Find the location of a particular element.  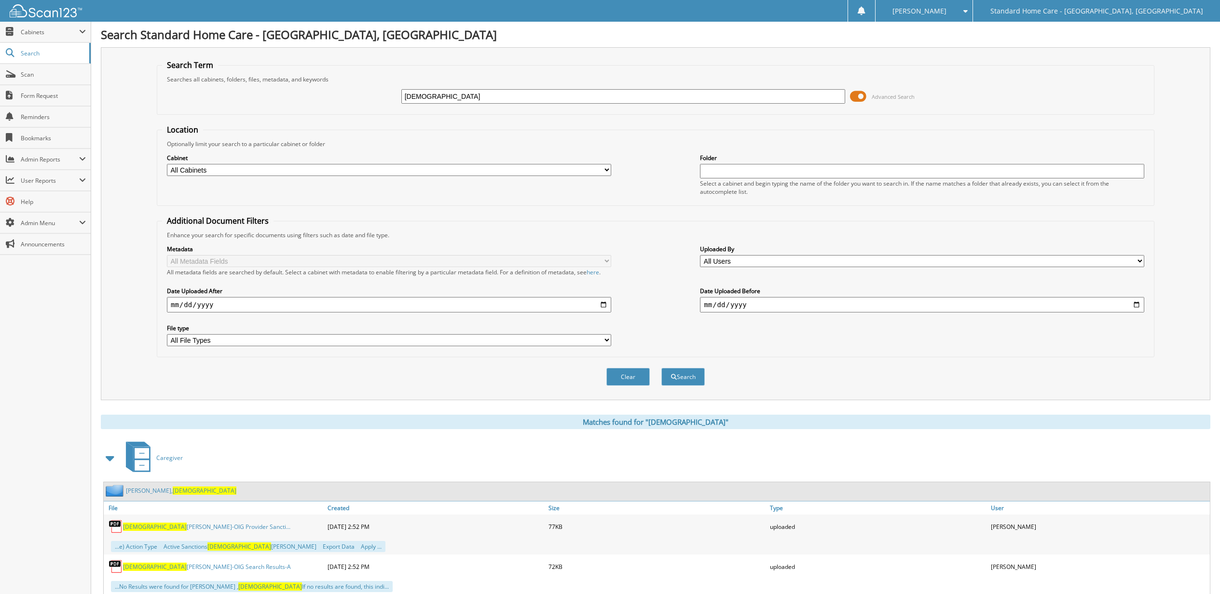

span: Bookmarks is located at coordinates (53, 138).